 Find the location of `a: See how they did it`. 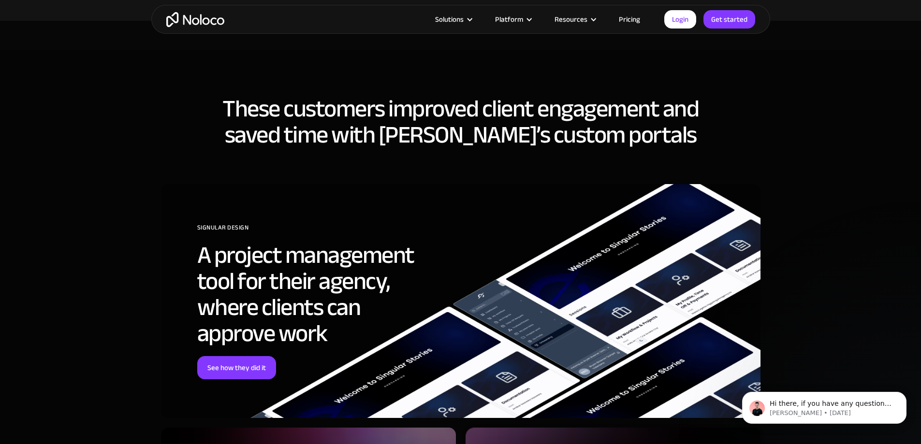

a: See how they did it is located at coordinates (236, 368).